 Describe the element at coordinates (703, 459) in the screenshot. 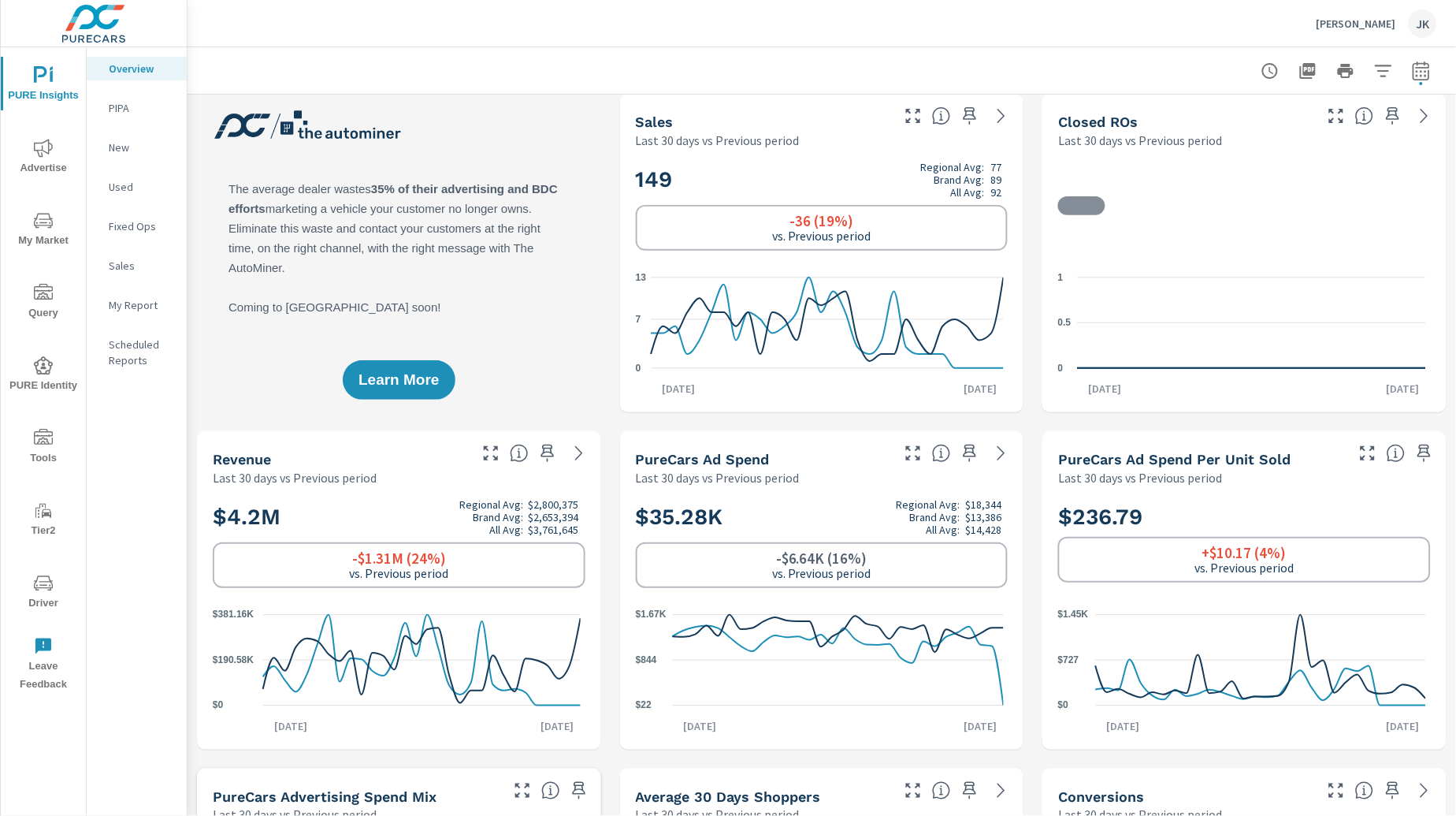

I see `h5: PureCars Ad Spend` at that location.